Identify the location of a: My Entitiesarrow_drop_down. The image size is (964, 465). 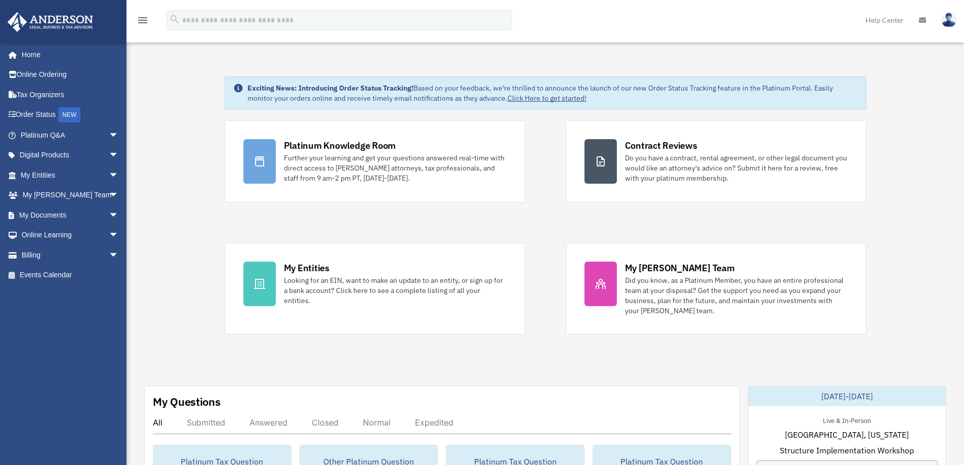
(70, 175).